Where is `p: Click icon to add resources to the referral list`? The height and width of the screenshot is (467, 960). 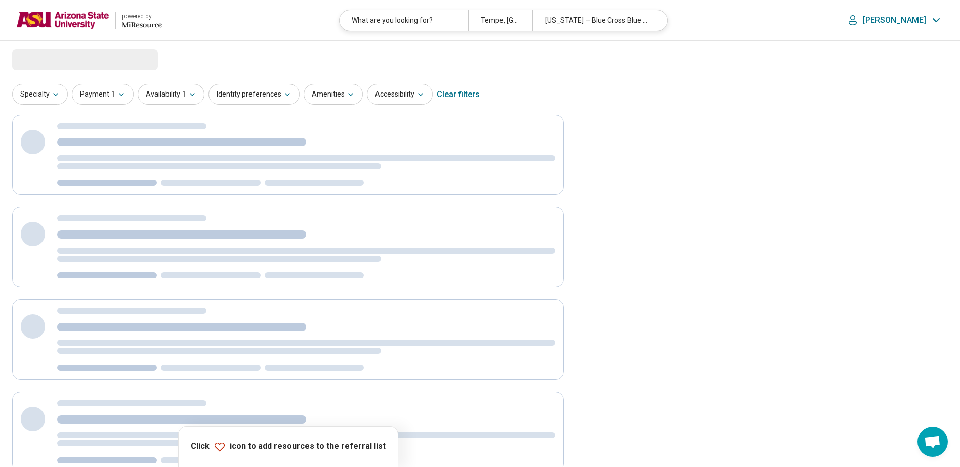
p: Click icon to add resources to the referral list is located at coordinates (288, 447).